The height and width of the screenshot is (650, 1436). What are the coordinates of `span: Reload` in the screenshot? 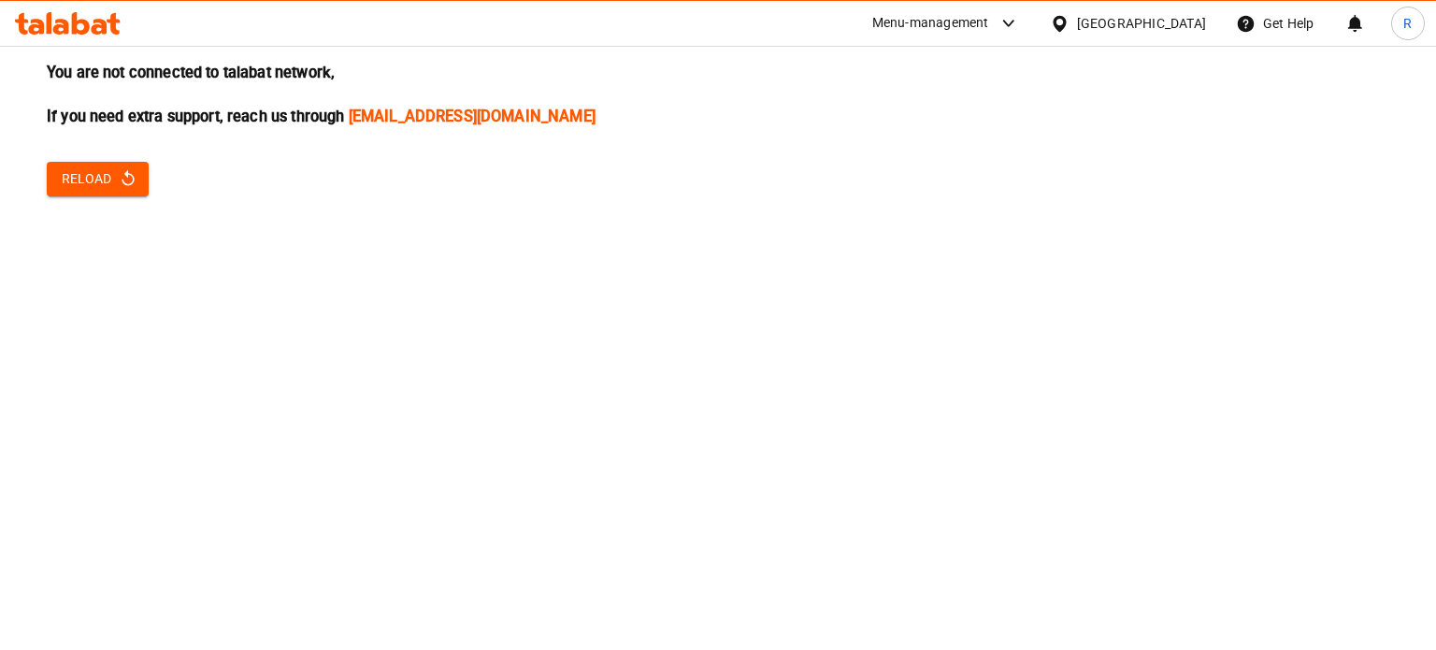 It's located at (97, 179).